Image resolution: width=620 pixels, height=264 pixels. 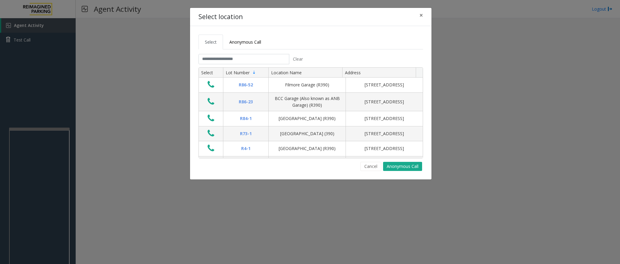 I want to click on div: BCC Garage (Also known as ANB Garage) (R390), so click(x=307, y=102).